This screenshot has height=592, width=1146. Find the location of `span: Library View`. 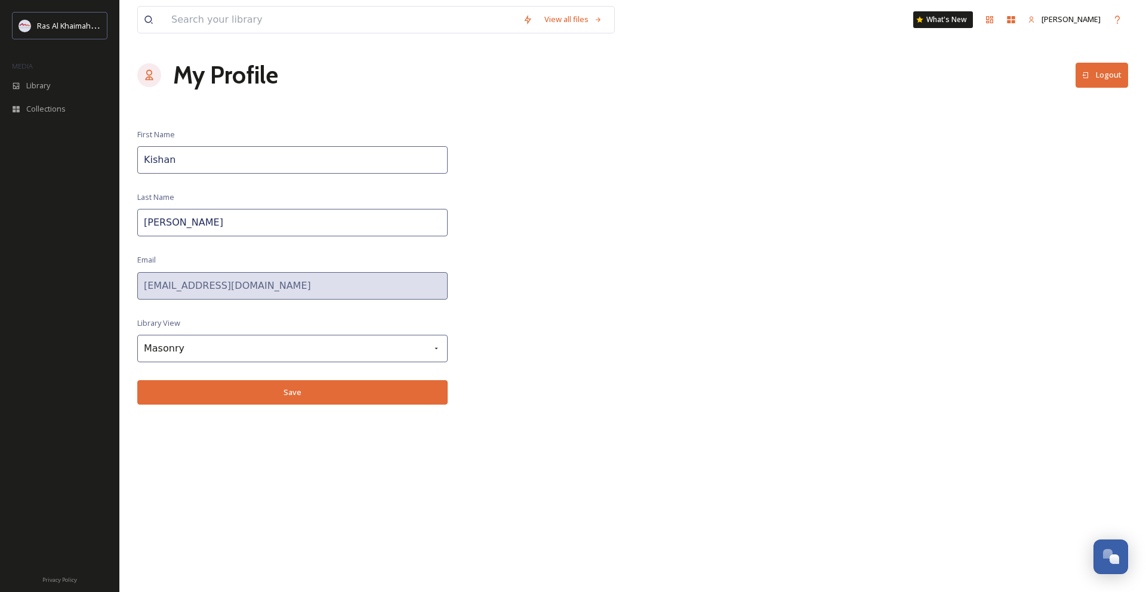

span: Library View is located at coordinates (159, 323).